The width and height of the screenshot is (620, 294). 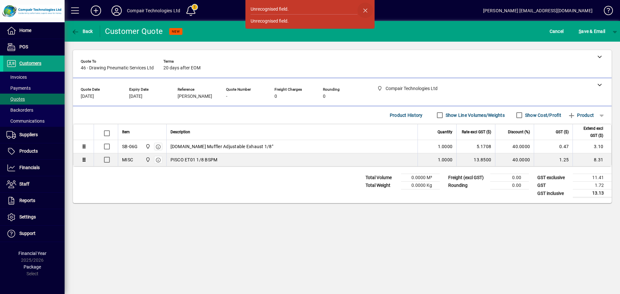 What do you see at coordinates (406, 115) in the screenshot?
I see `button: Product History` at bounding box center [406, 115].